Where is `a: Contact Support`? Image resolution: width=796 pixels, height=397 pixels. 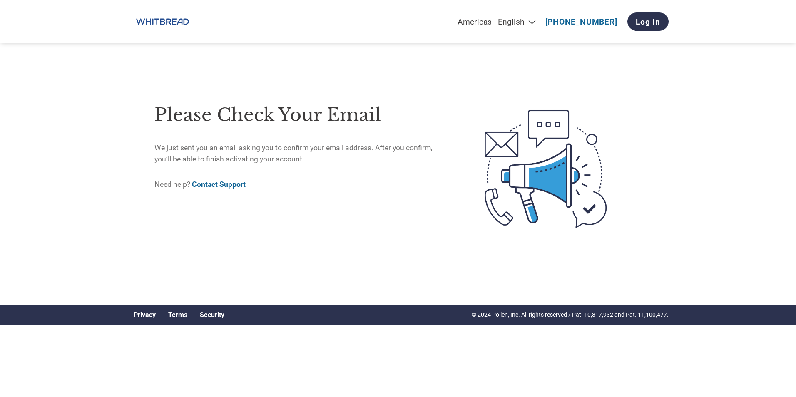
a: Contact Support is located at coordinates (219, 184).